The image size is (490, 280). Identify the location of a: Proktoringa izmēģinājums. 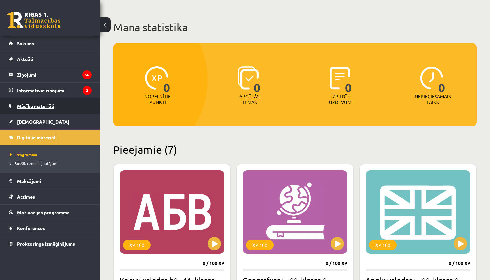
(50, 244).